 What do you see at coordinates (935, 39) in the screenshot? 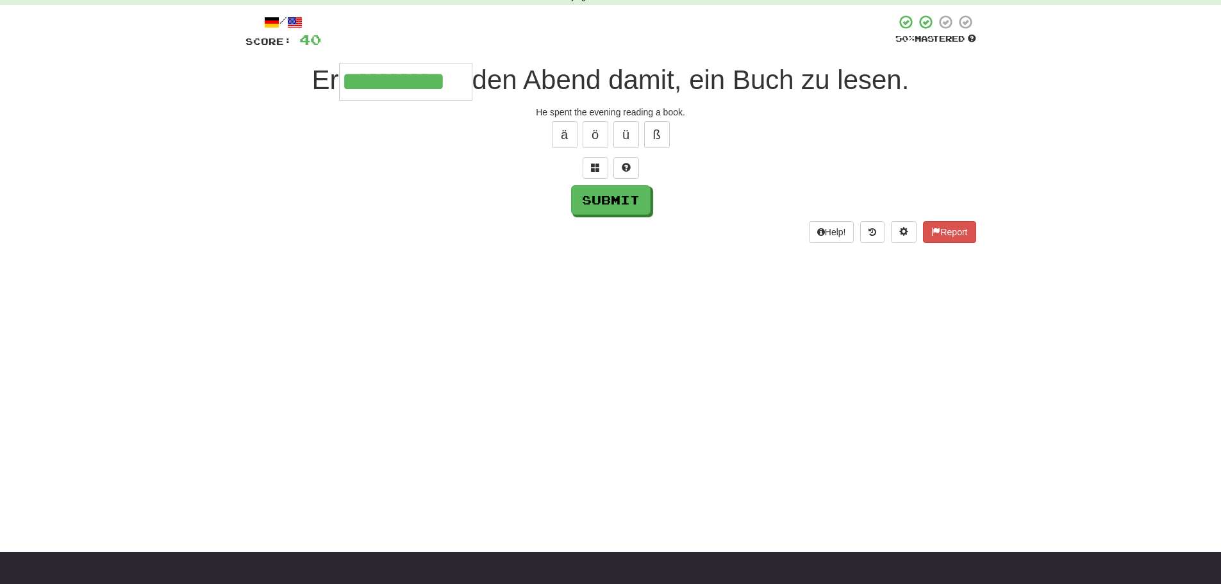
I see `div: Mastered` at bounding box center [935, 39].